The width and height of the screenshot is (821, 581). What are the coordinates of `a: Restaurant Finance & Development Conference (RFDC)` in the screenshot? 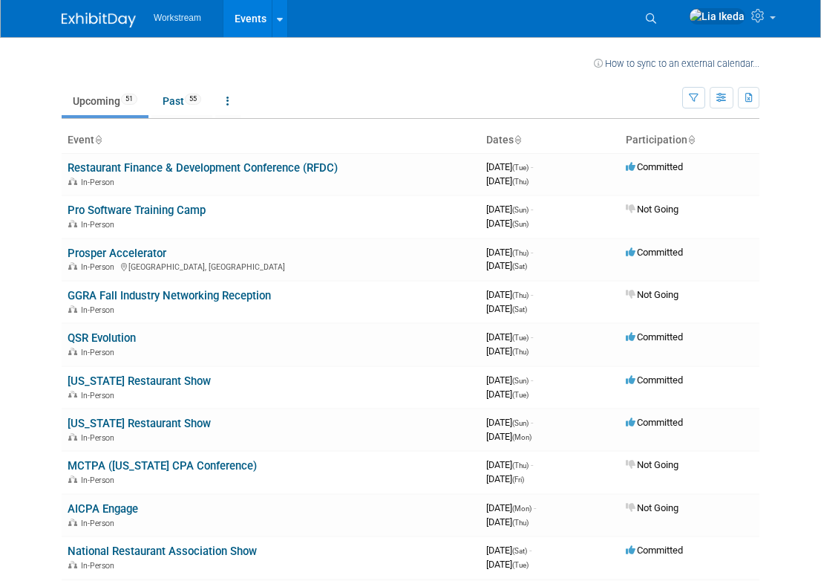 It's located at (203, 168).